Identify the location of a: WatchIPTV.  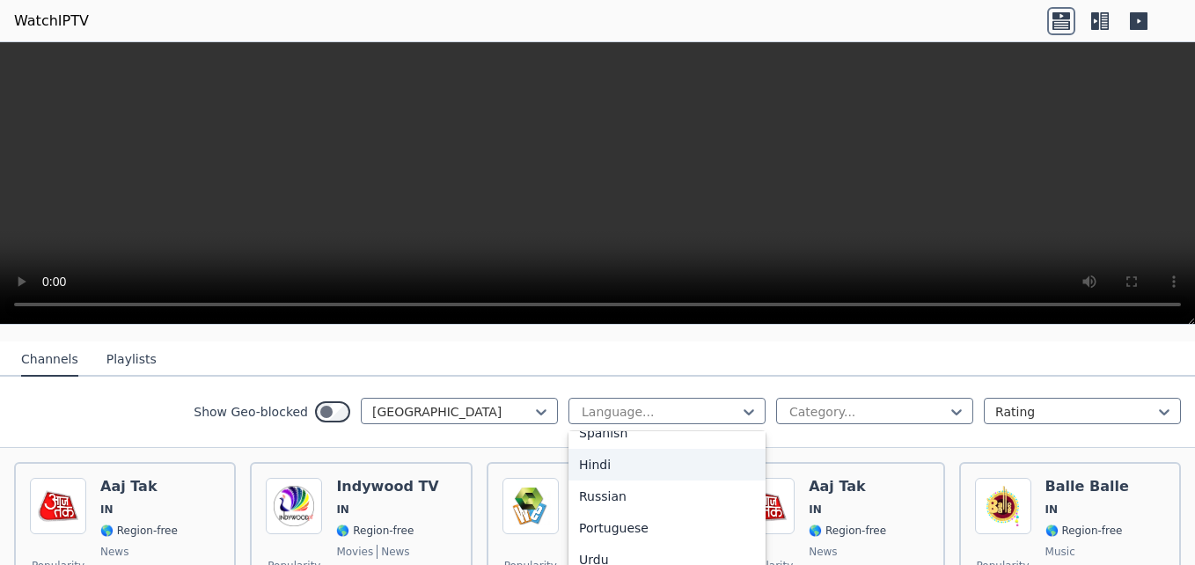
(51, 21).